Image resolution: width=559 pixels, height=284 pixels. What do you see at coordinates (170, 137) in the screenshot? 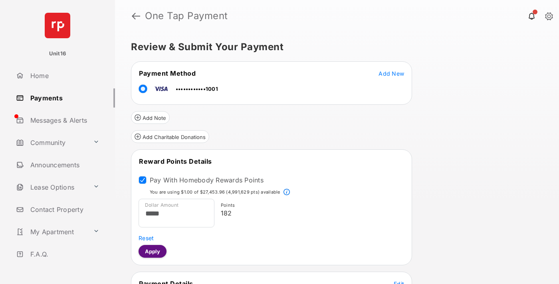
I see `button: Add Charitable Donations` at bounding box center [170, 137].